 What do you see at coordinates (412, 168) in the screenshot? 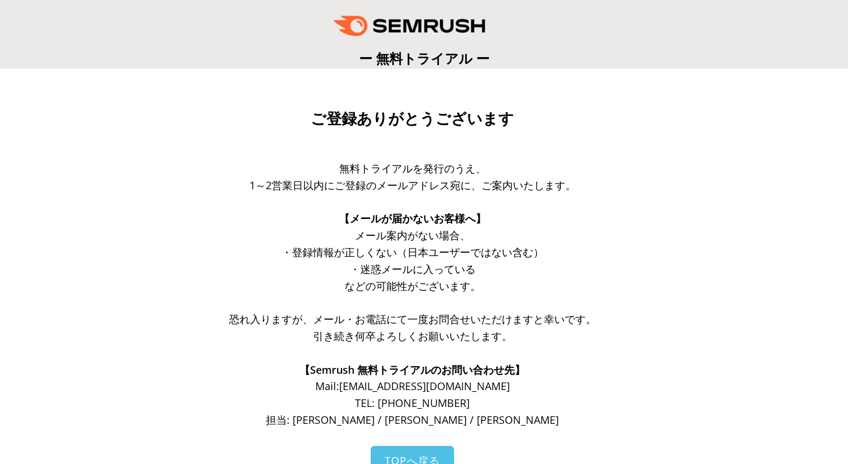
I see `span: 無料トライアルを発行のうえ、` at bounding box center [412, 168].